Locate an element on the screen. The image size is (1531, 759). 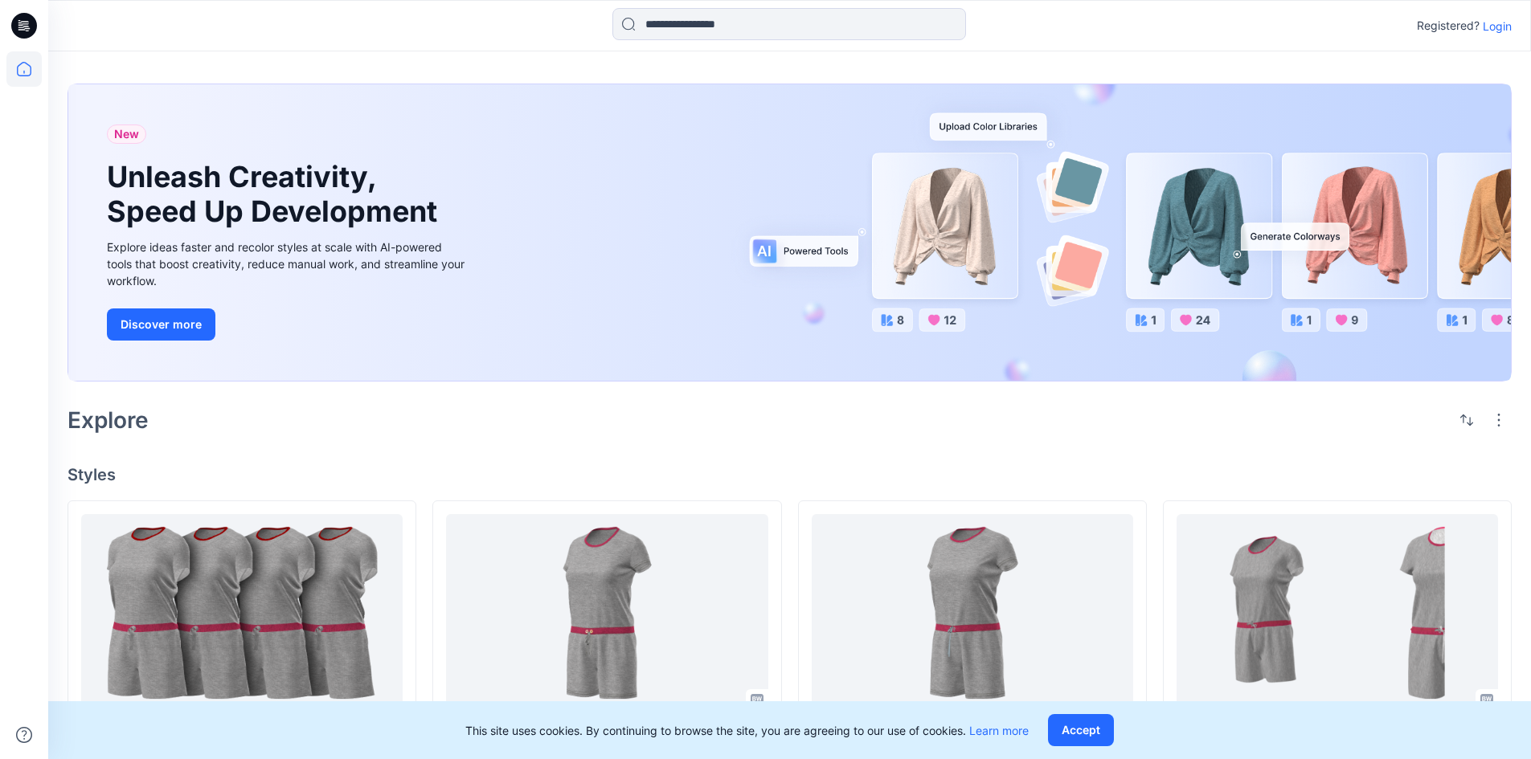
h1: Unleash Creativity, Speed Up Development is located at coordinates (276, 194).